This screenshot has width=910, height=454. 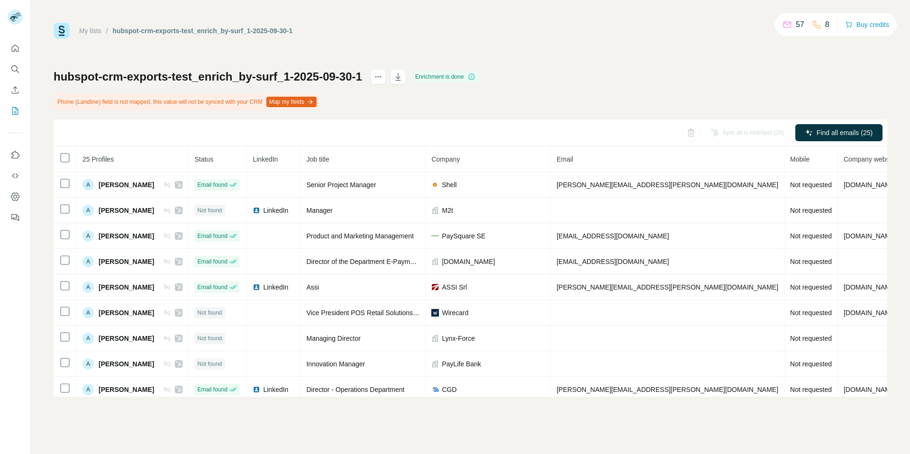 What do you see at coordinates (15, 176) in the screenshot?
I see `button: Use Surfe API` at bounding box center [15, 176].